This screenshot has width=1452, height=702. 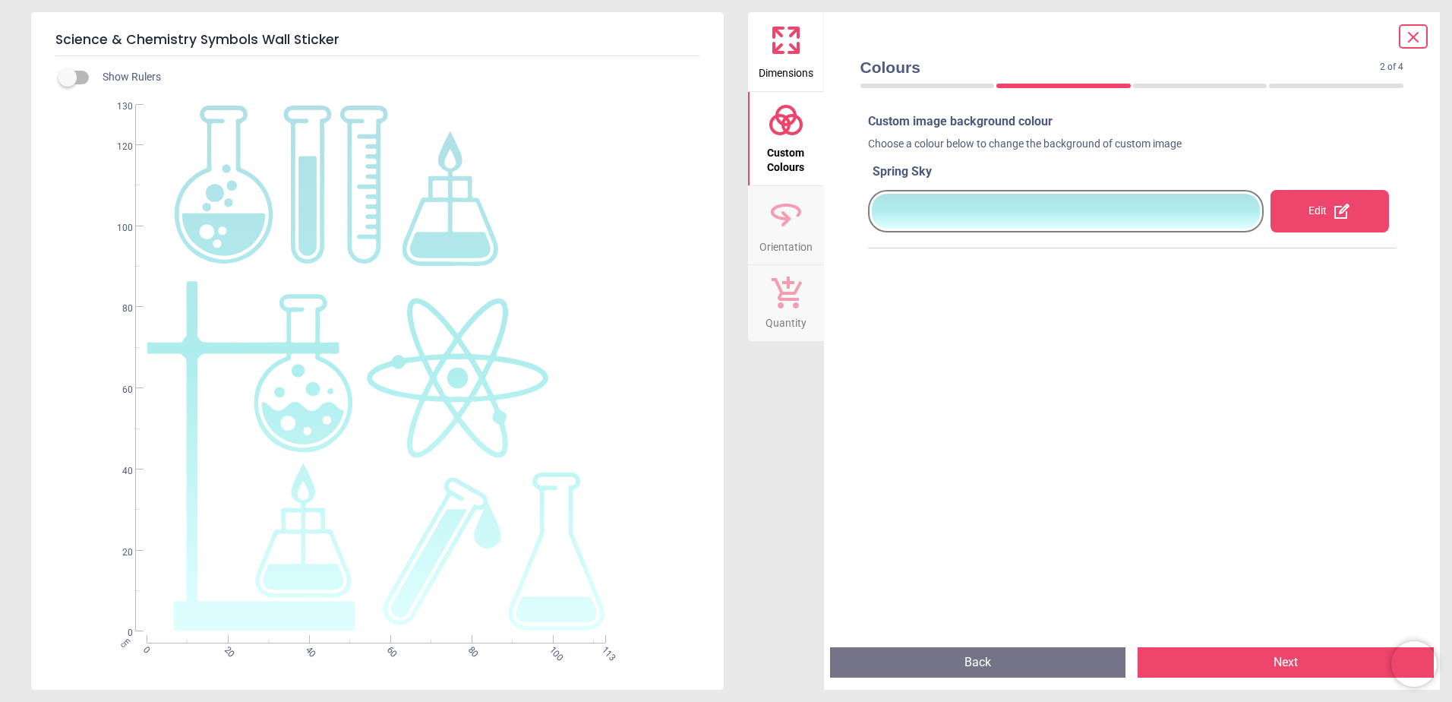 What do you see at coordinates (786, 70) in the screenshot?
I see `span: Dimensions` at bounding box center [786, 70].